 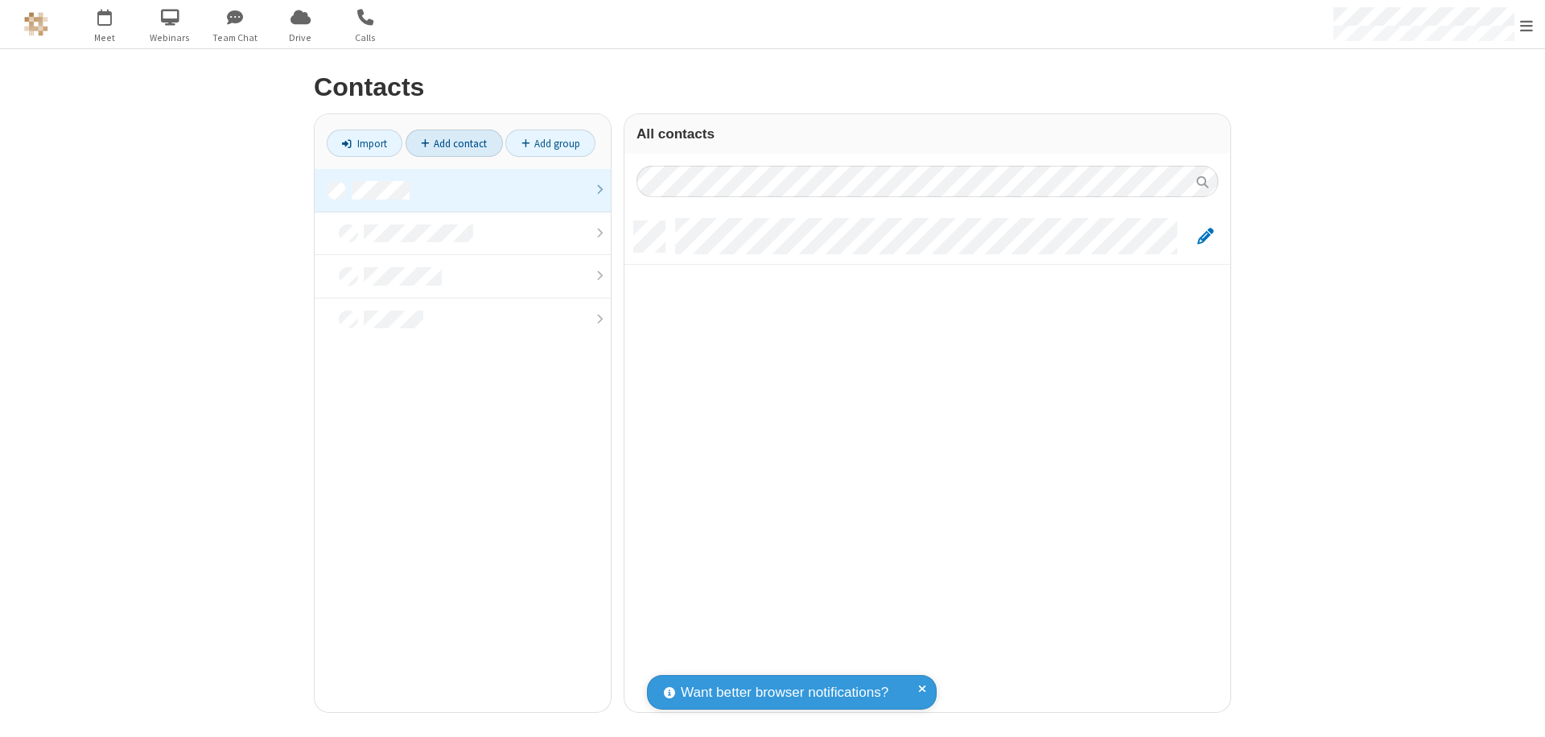 What do you see at coordinates (927, 460) in the screenshot?
I see `div: grid` at bounding box center [927, 460].